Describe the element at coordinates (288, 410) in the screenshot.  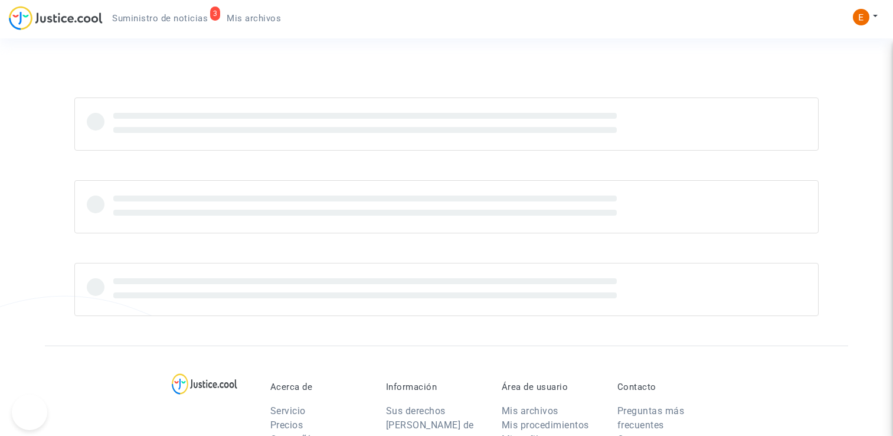
I see `a: Servicio` at that location.